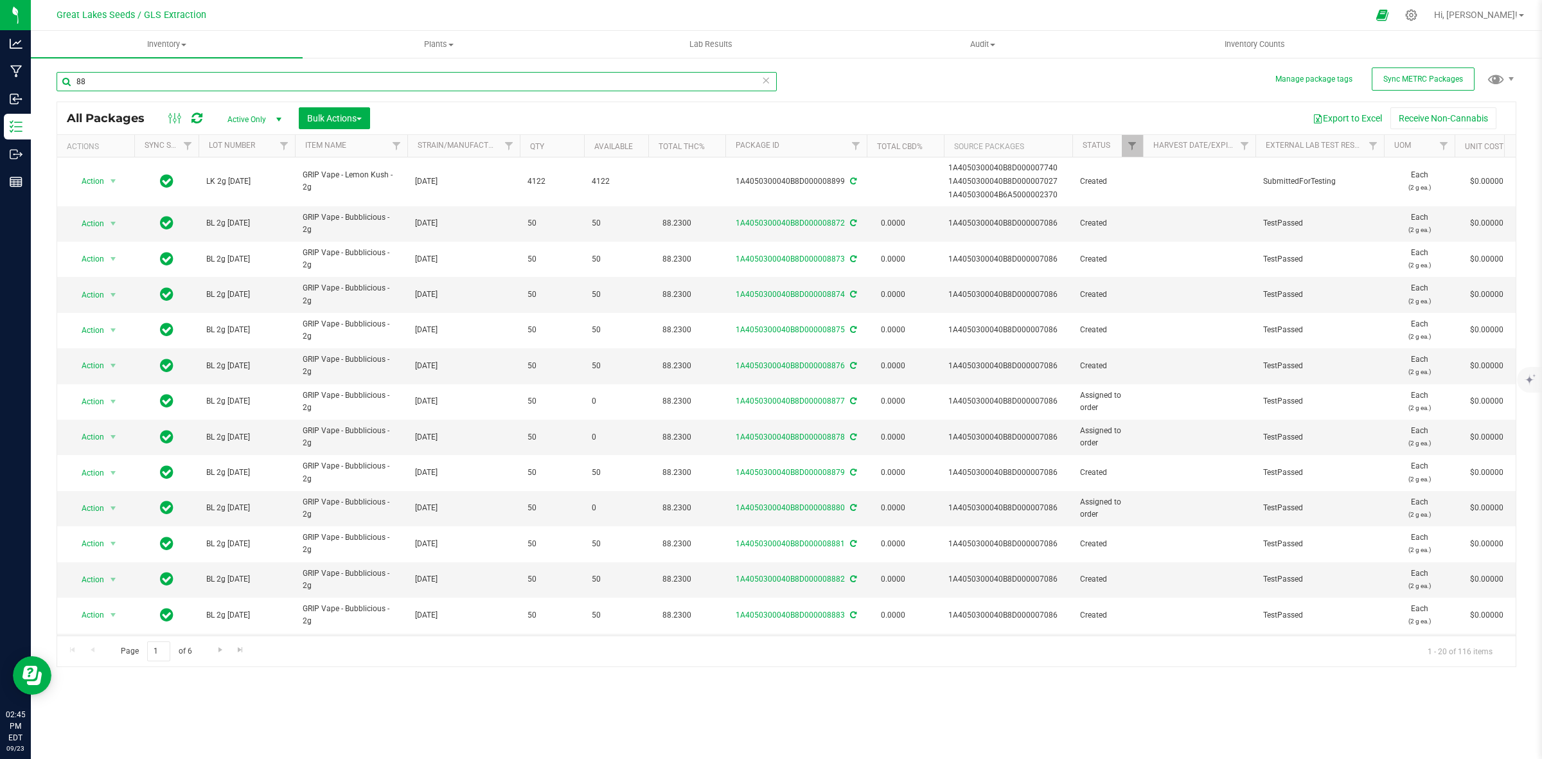 The image size is (1542, 759). Describe the element at coordinates (1254, 44) in the screenshot. I see `a: Inventory Counts` at that location.